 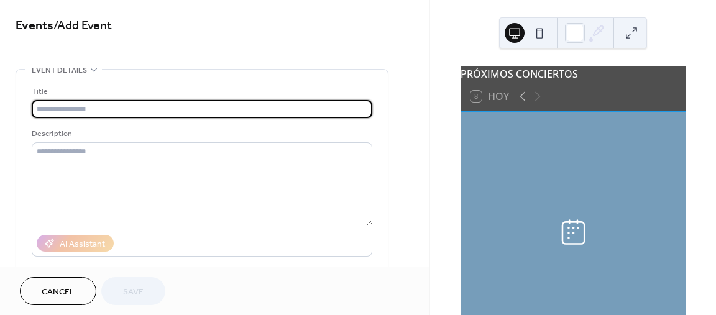 What do you see at coordinates (573, 74) in the screenshot?
I see `div: PRÓXIMOS CONCIERTOS` at bounding box center [573, 74].